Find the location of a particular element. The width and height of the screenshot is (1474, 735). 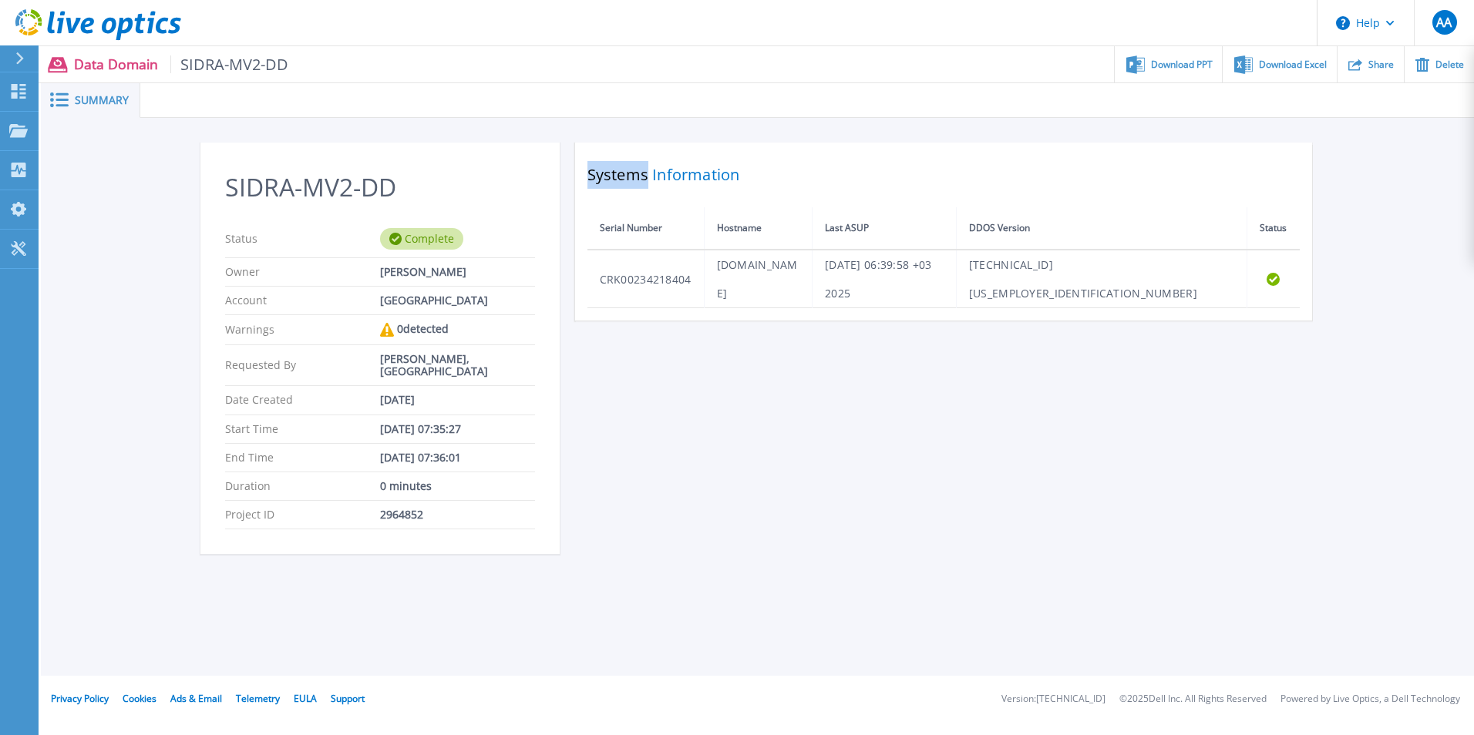

p: End Time is located at coordinates (302, 458).